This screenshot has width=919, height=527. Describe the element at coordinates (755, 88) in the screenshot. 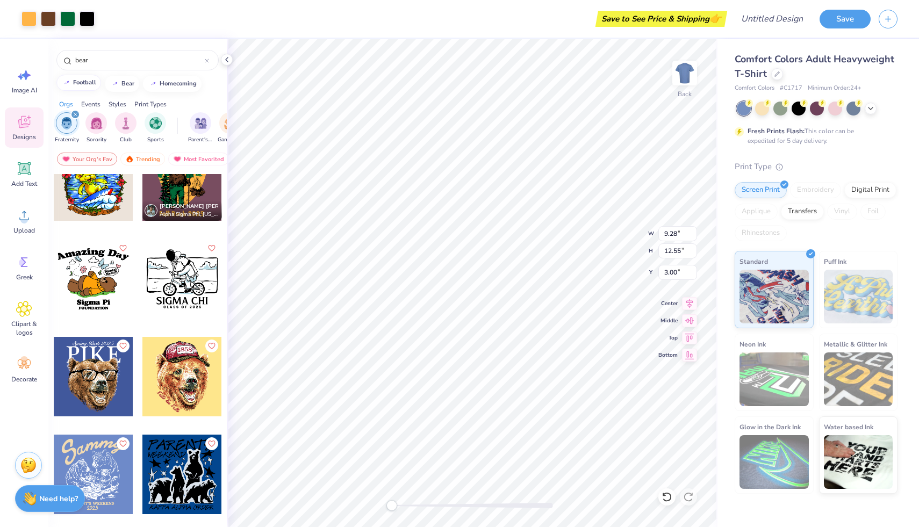

I see `span: Comfort Colors` at that location.